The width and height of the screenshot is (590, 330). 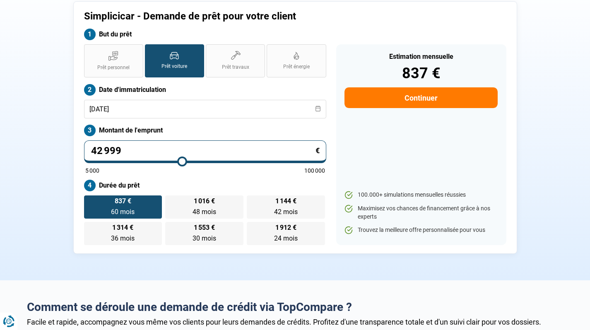 What do you see at coordinates (205, 109) in the screenshot?
I see `input: jj/mm/aaaa` at bounding box center [205, 109].